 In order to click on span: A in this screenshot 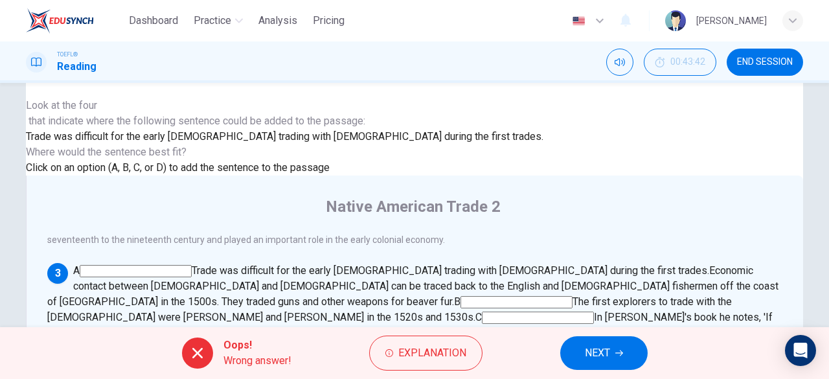, I will do `click(76, 270)`.